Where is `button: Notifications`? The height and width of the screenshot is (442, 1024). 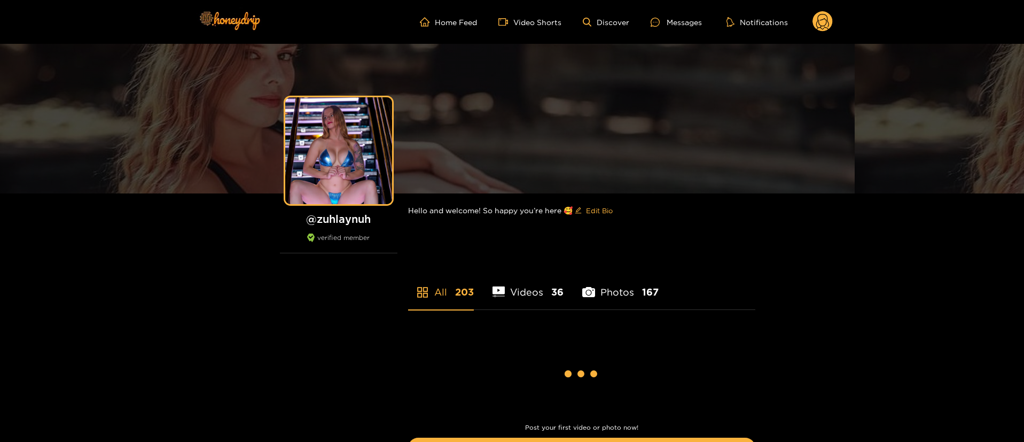 button: Notifications is located at coordinates (757, 22).